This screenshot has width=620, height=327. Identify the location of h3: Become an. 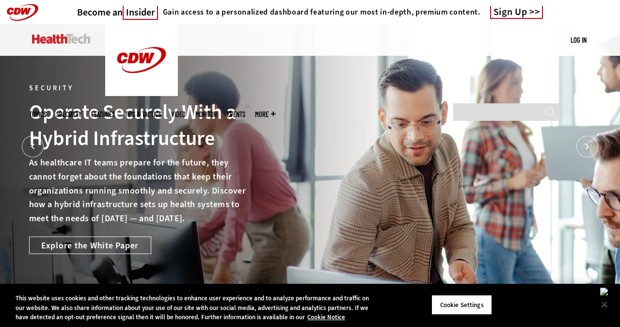
(117, 12).